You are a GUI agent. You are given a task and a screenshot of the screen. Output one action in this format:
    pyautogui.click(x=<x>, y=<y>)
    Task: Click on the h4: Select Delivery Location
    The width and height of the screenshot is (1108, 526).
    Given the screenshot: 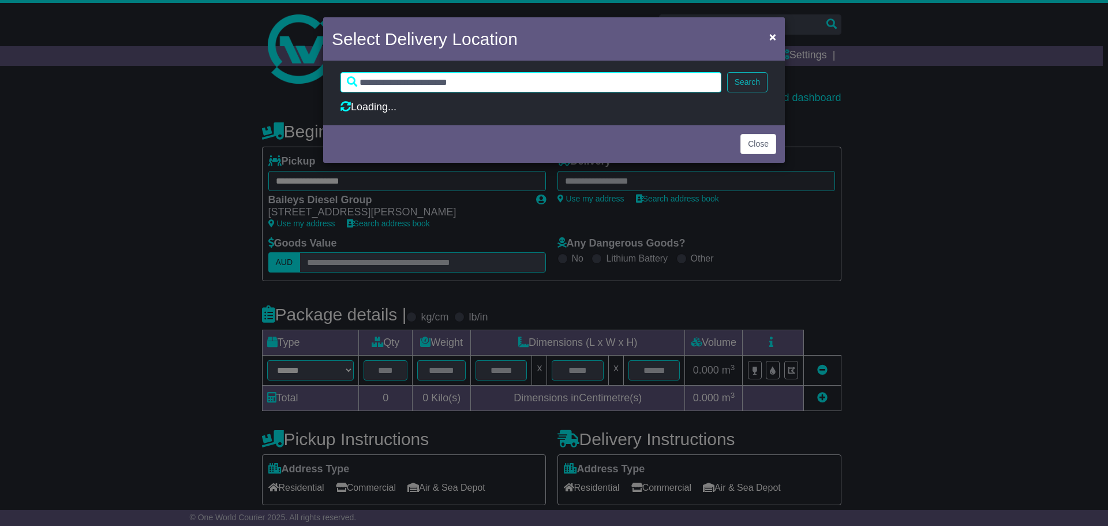 What is the action you would take?
    pyautogui.click(x=425, y=39)
    